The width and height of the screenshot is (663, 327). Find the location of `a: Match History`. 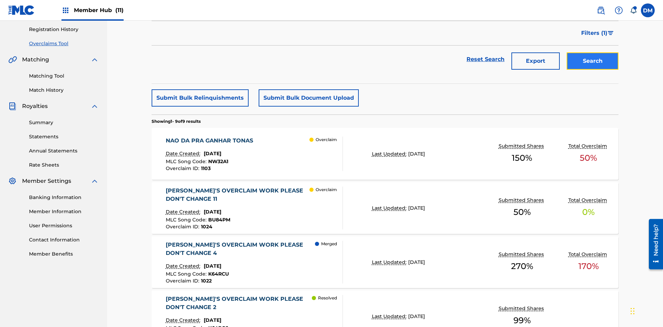

a: Match History is located at coordinates (64, 90).